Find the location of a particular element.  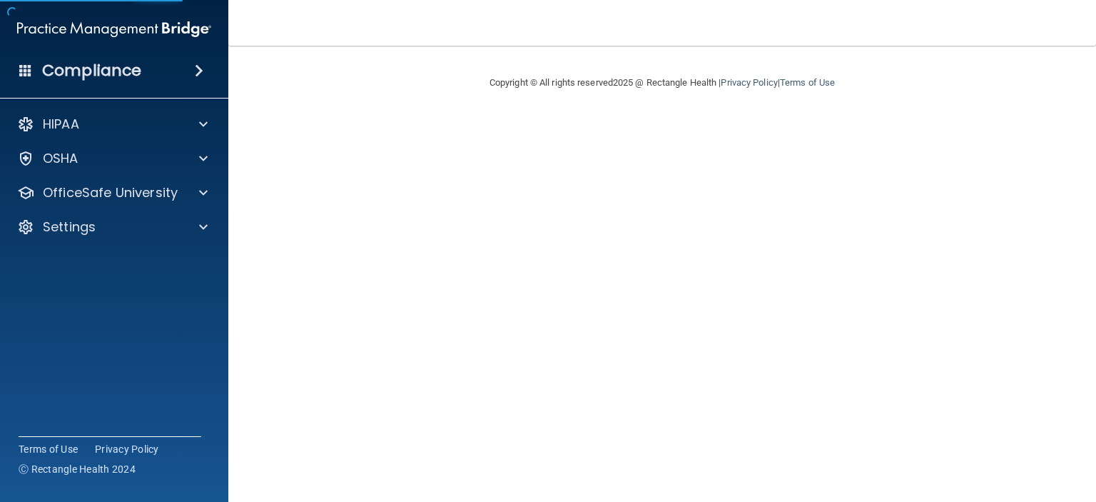

a: Settings is located at coordinates (112, 227).